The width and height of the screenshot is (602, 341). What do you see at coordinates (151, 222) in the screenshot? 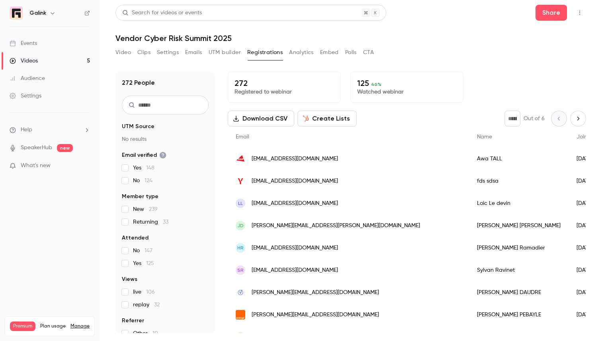
I see `span: Returning` at bounding box center [151, 222].